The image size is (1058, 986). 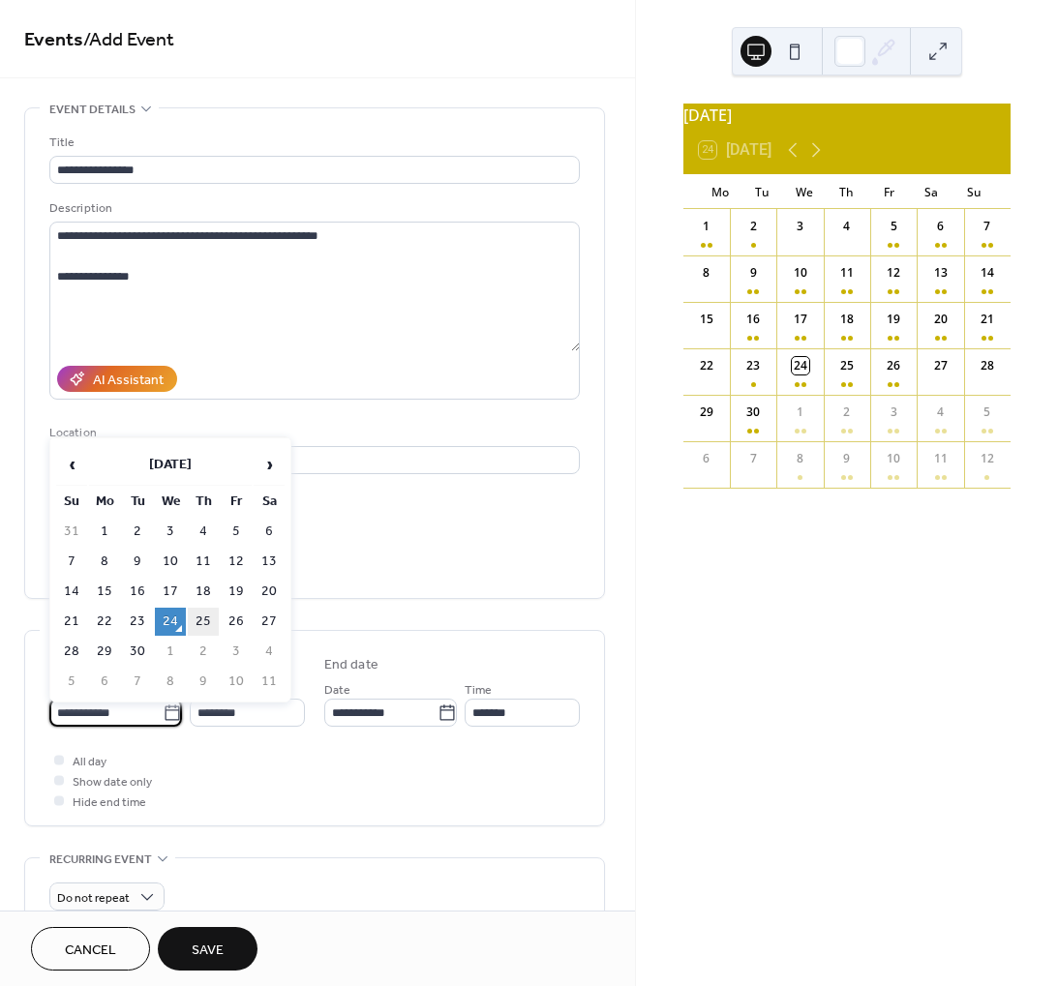 I want to click on td: 19, so click(x=236, y=591).